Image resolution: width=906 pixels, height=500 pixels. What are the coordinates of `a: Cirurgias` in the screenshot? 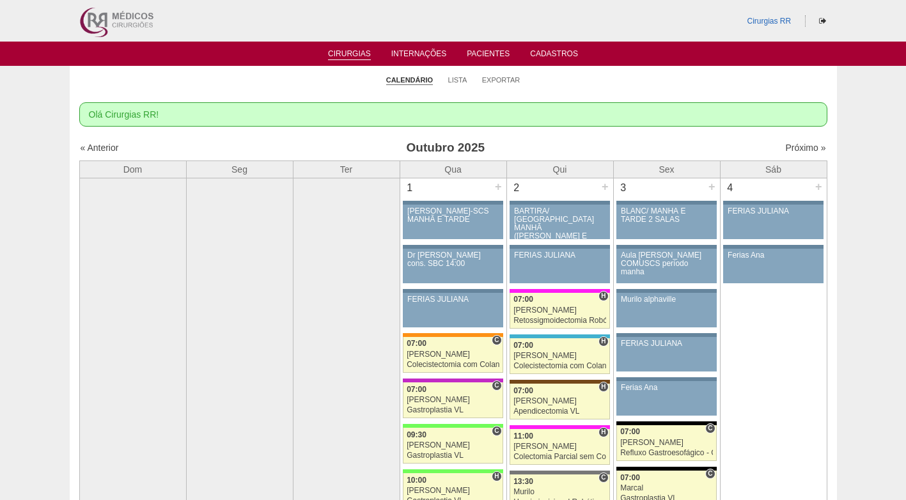 It's located at (349, 54).